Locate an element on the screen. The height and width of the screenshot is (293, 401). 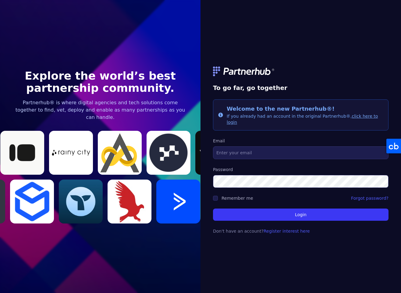
div: If you already had an account in the original Partnerhub®, is located at coordinates (305, 115).